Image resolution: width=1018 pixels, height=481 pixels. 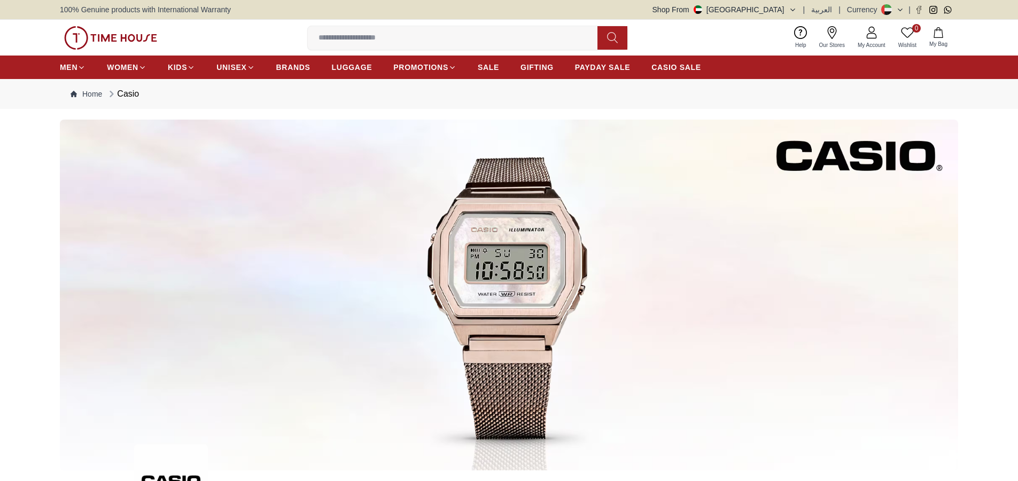 I want to click on span: SALE, so click(x=488, y=67).